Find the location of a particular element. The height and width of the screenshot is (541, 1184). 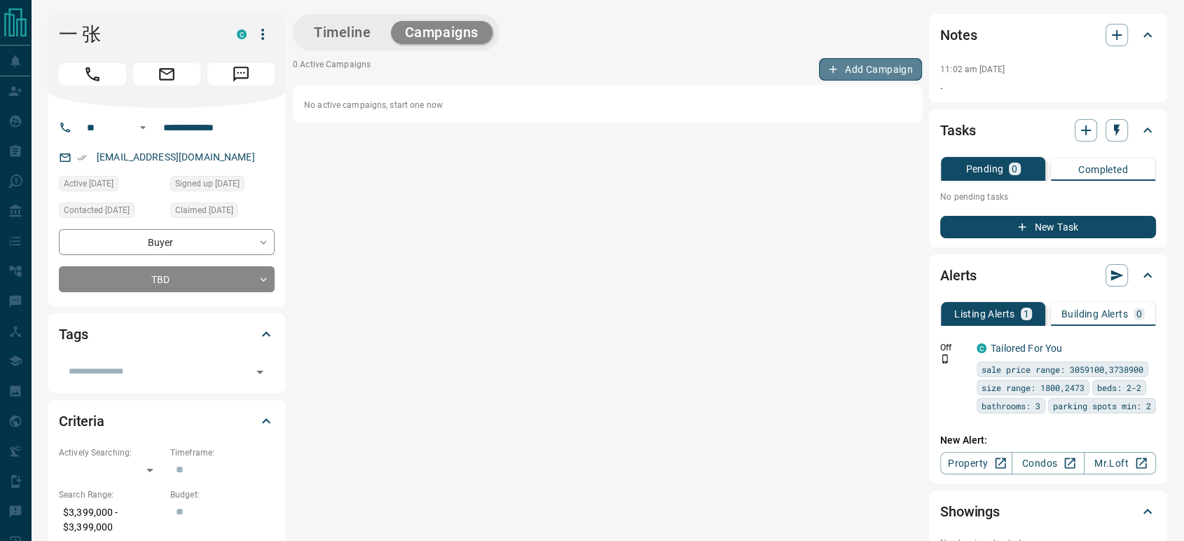

a: Condos is located at coordinates (1048, 463).